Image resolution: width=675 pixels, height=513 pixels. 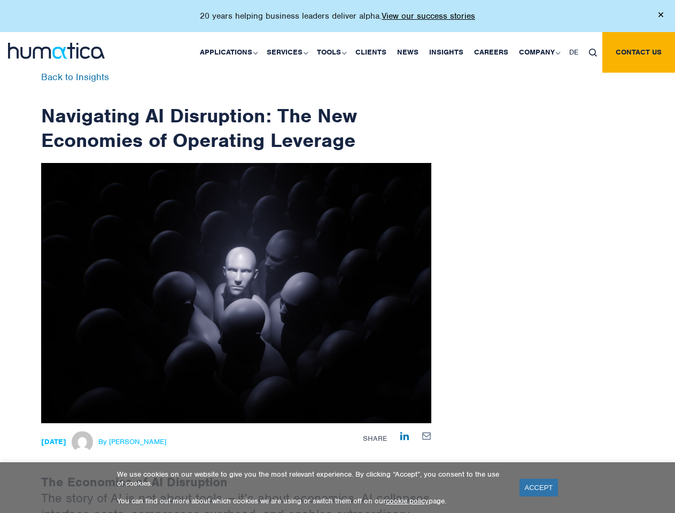 I want to click on p: You can find out more about which cookies we are using or switch them off on our page., so click(x=311, y=500).